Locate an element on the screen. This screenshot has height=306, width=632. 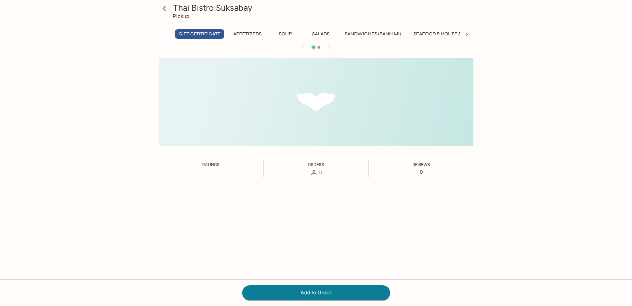
button: Sandwiches (Banh Mi) is located at coordinates (373, 34).